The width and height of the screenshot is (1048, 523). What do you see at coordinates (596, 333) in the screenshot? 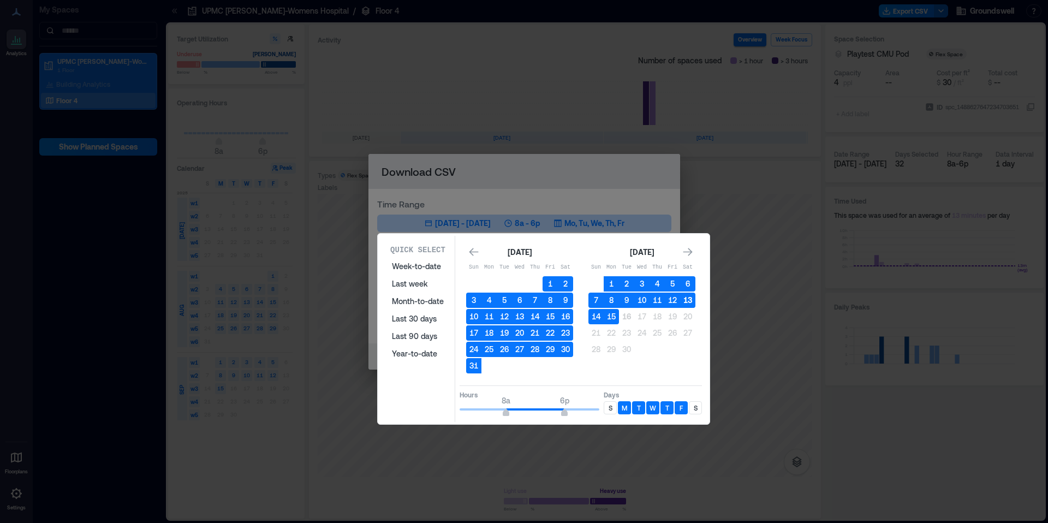
I see `button: 21` at bounding box center [596, 333].